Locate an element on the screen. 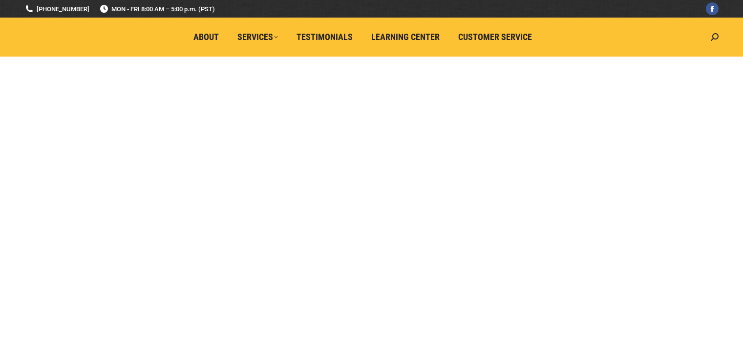 The width and height of the screenshot is (743, 339). span: Learning Center is located at coordinates (405, 37).